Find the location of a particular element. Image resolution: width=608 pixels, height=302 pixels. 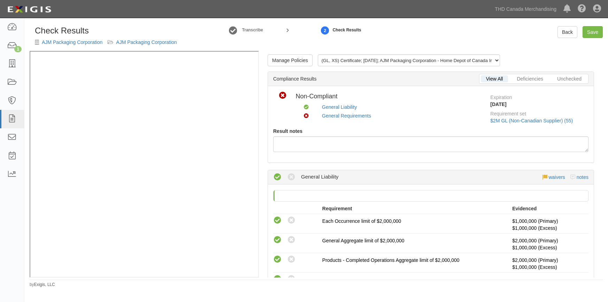

strong: Requirement is located at coordinates (337, 208).